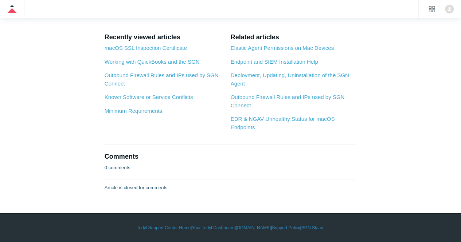 The image size is (461, 242). Describe the element at coordinates (152, 62) in the screenshot. I see `a: Working with QuickBooks and the SGN` at that location.